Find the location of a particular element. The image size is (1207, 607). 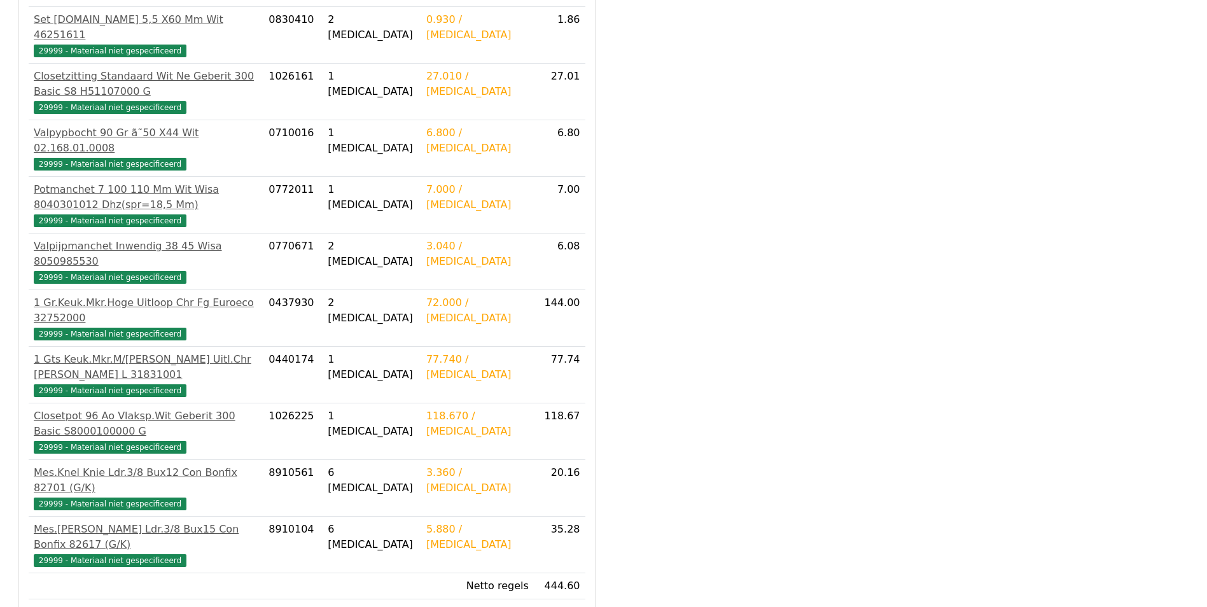

td: 8910104 is located at coordinates (293, 545).